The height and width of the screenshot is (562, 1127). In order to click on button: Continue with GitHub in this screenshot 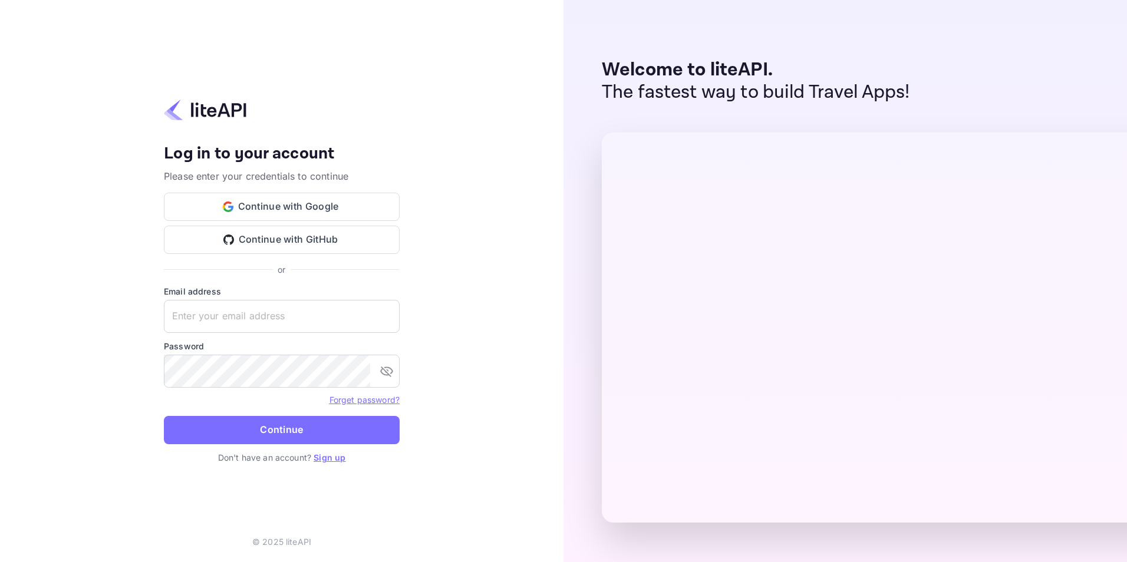, I will do `click(282, 240)`.